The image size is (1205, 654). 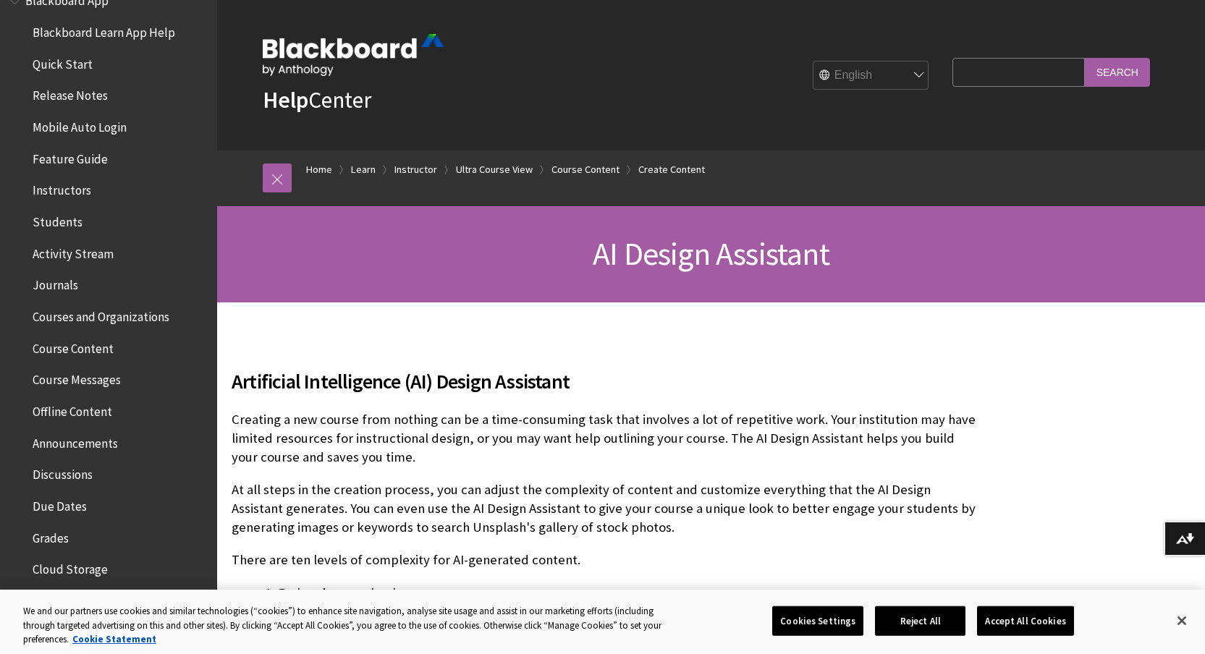 What do you see at coordinates (585, 169) in the screenshot?
I see `a: Course Content` at bounding box center [585, 169].